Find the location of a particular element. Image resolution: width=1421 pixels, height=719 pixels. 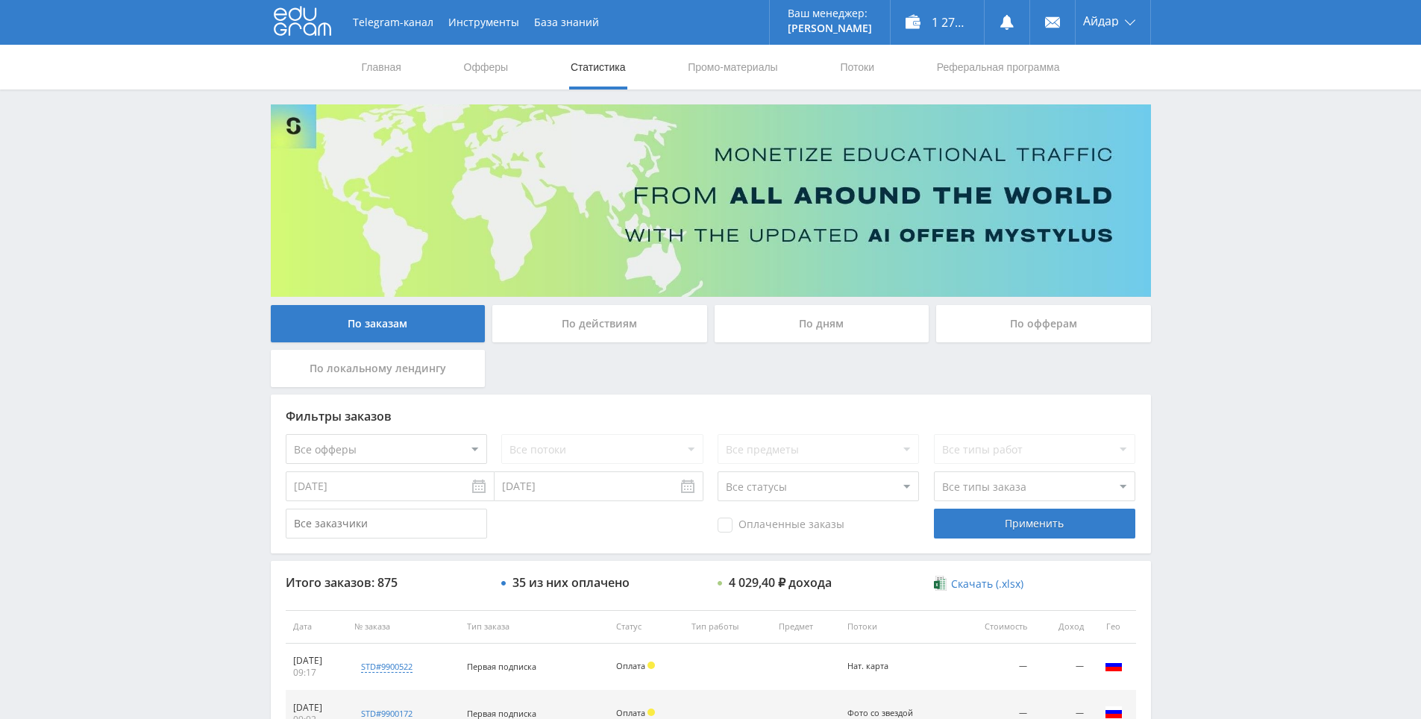

th: Статус is located at coordinates (646, 627).